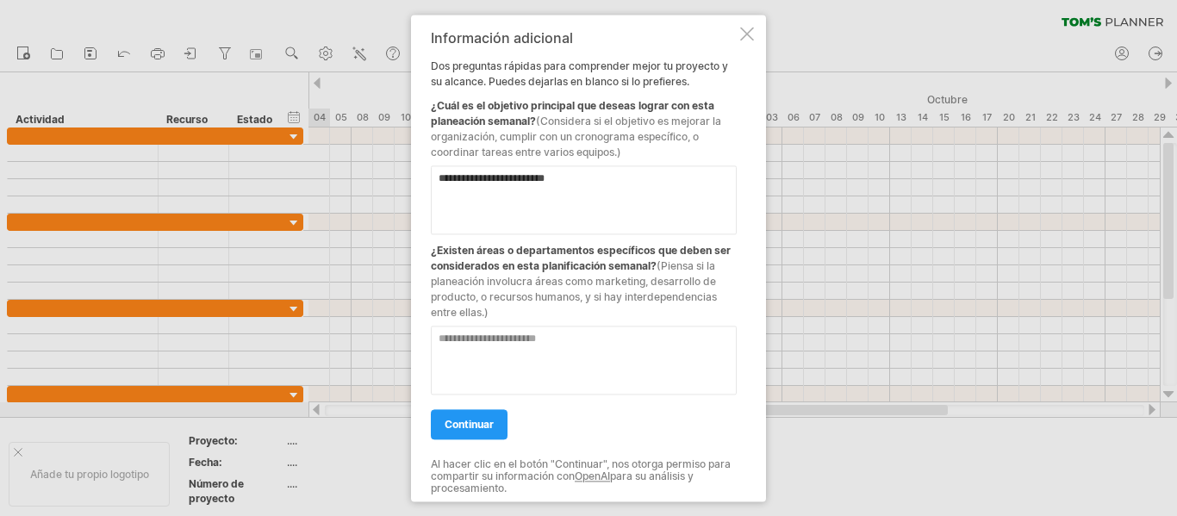  I want to click on font: Dos preguntas rápidas para comprender mejor tu proyecto y su alcance. Puedes dejarlas en blanco s..., so click(579, 73).